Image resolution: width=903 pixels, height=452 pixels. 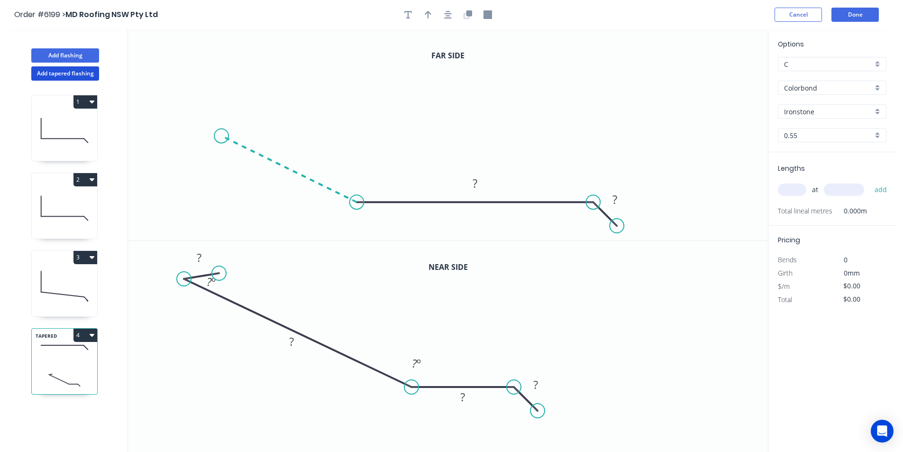 What do you see at coordinates (798, 15) in the screenshot?
I see `button: Cancel` at bounding box center [798, 15].